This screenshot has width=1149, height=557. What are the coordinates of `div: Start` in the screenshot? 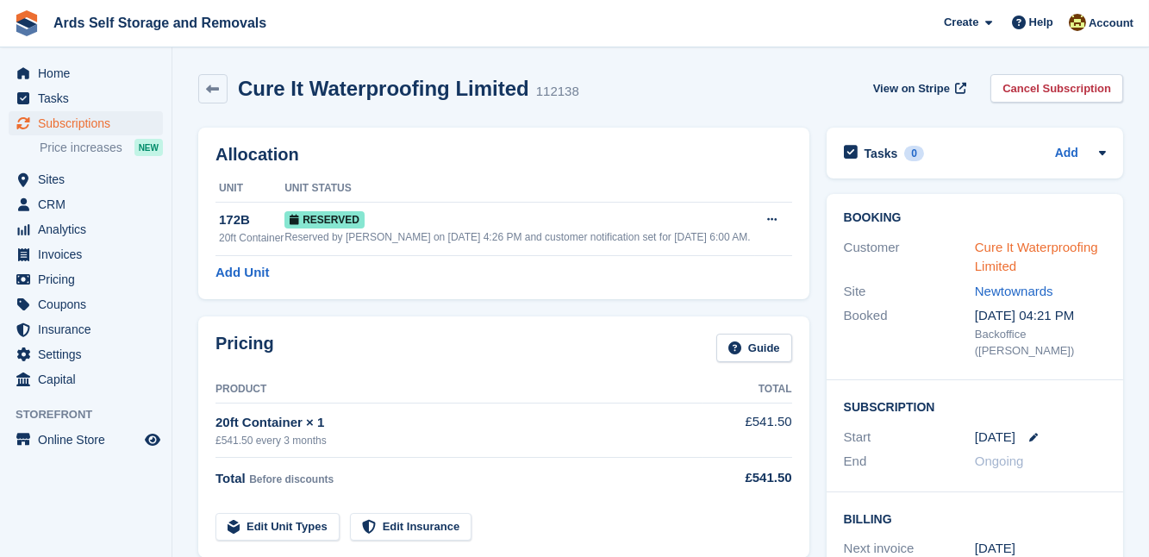 It's located at (910, 437).